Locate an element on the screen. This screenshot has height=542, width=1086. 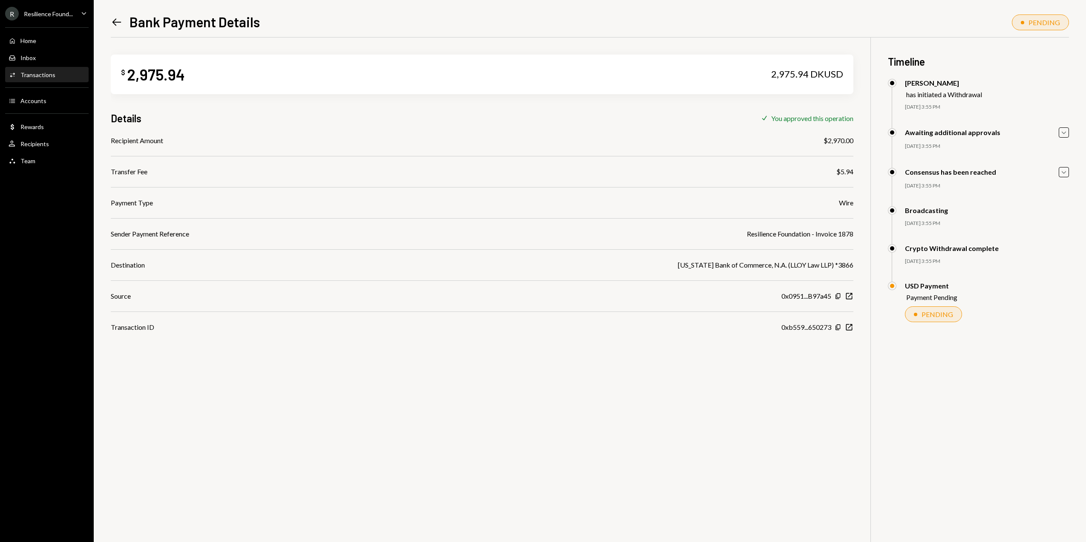
h3: Details is located at coordinates (126, 118).